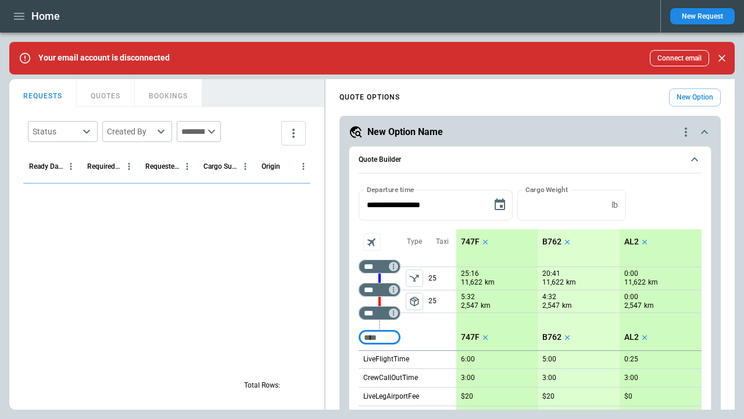 The image size is (744, 419). I want to click on div: Cargo Summary, so click(220, 166).